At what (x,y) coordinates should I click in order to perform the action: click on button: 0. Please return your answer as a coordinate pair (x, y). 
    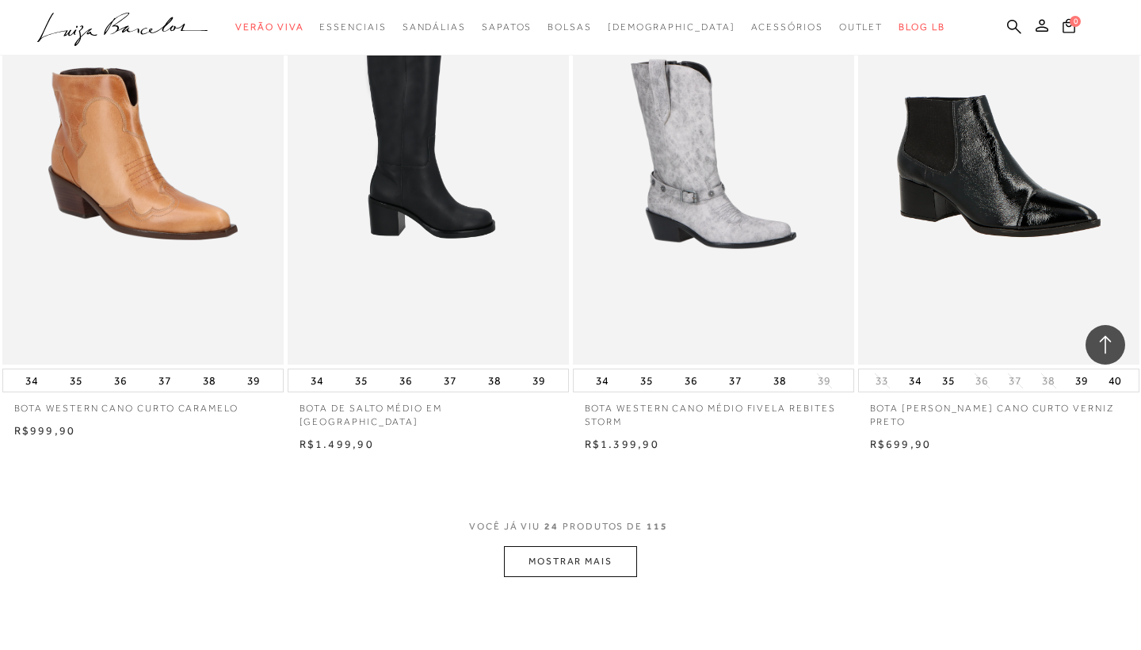
    Looking at the image, I should click on (1069, 28).